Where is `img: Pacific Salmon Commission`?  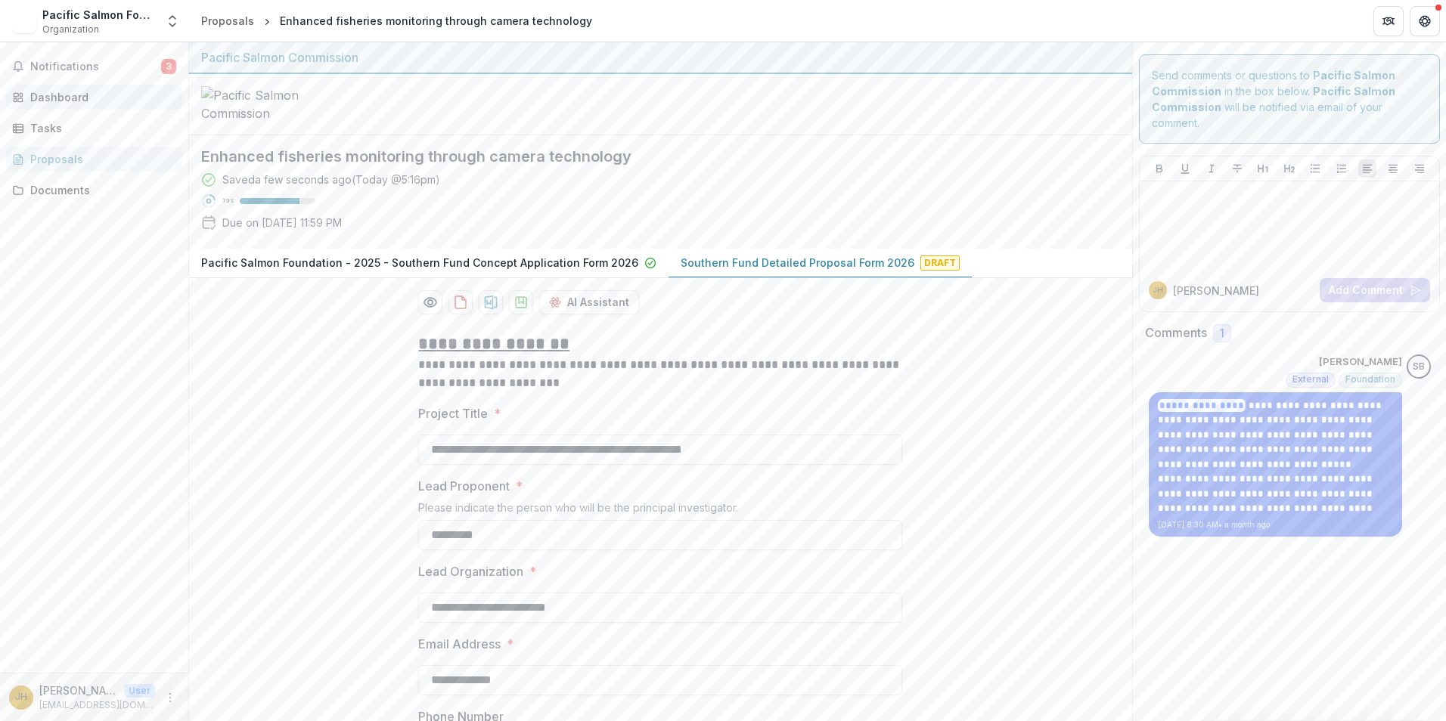
img: Pacific Salmon Commission is located at coordinates (277, 104).